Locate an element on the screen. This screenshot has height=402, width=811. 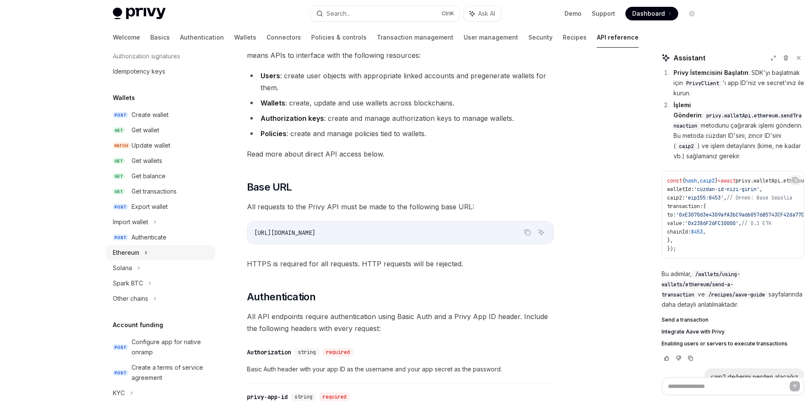
div: Create a terms of service agreement is located at coordinates (171, 373).